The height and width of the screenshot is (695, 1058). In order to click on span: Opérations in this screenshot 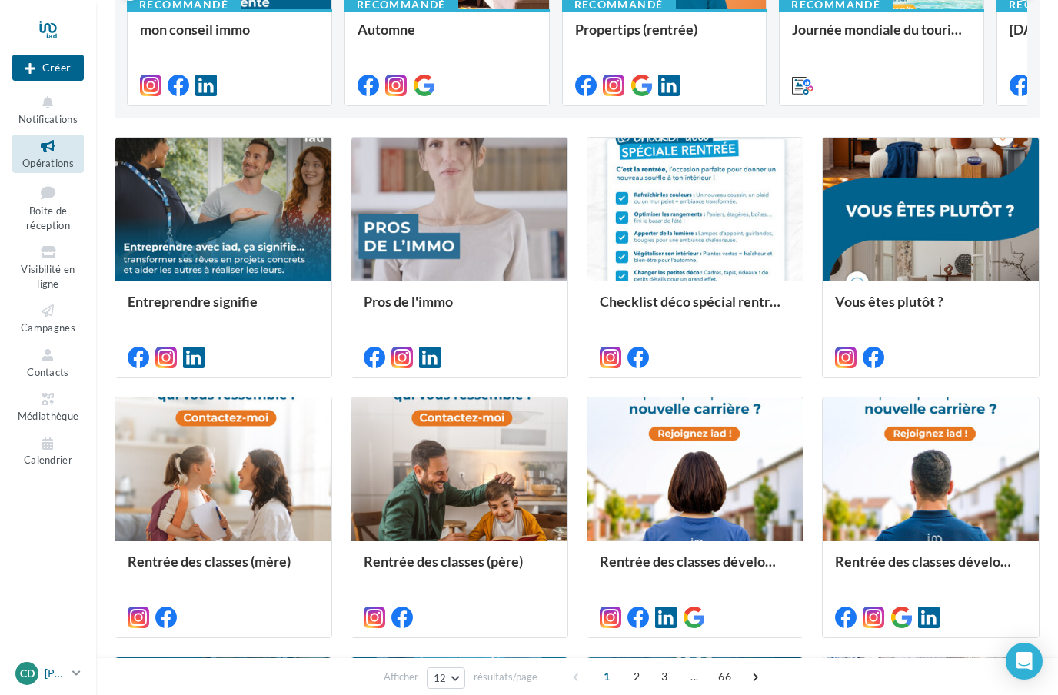, I will do `click(48, 163)`.